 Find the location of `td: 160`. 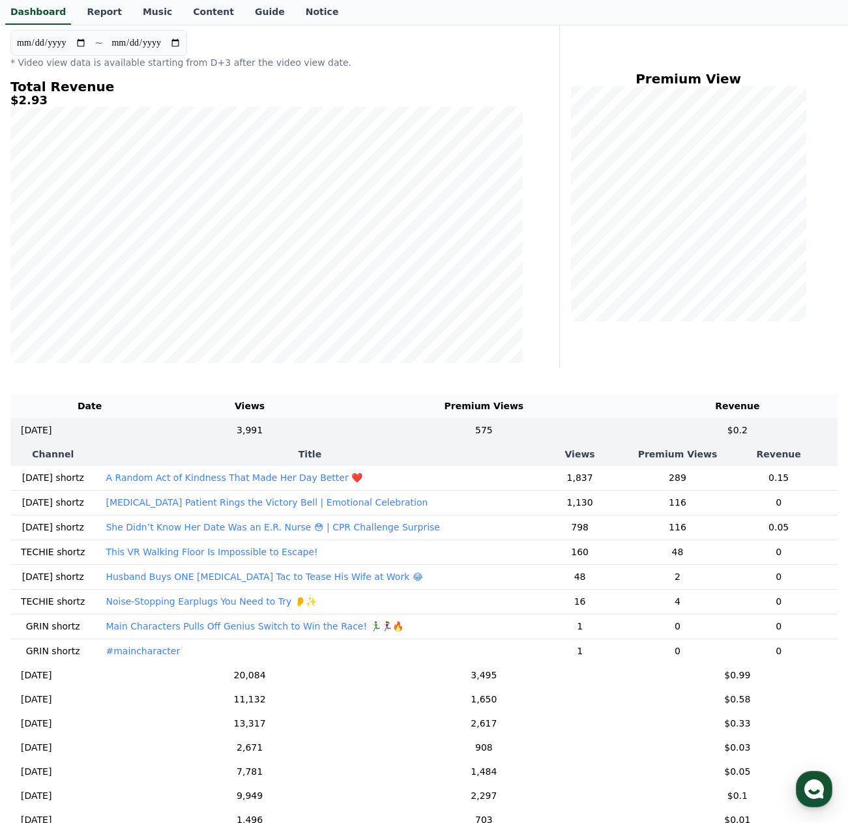

td: 160 is located at coordinates (580, 552).